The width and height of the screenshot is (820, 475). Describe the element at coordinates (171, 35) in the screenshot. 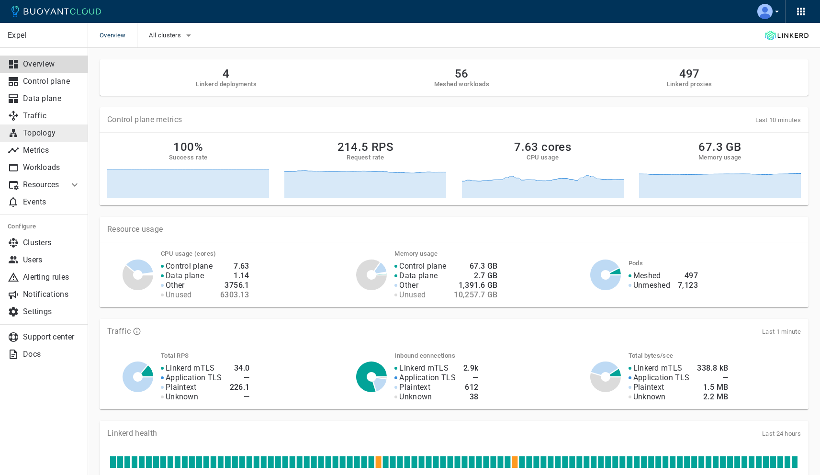

I see `button: All clusters` at that location.